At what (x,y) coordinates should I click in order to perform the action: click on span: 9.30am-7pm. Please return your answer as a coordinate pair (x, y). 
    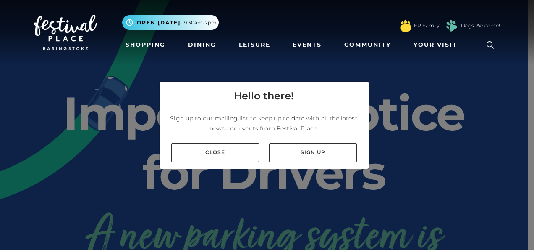
    Looking at the image, I should click on (200, 23).